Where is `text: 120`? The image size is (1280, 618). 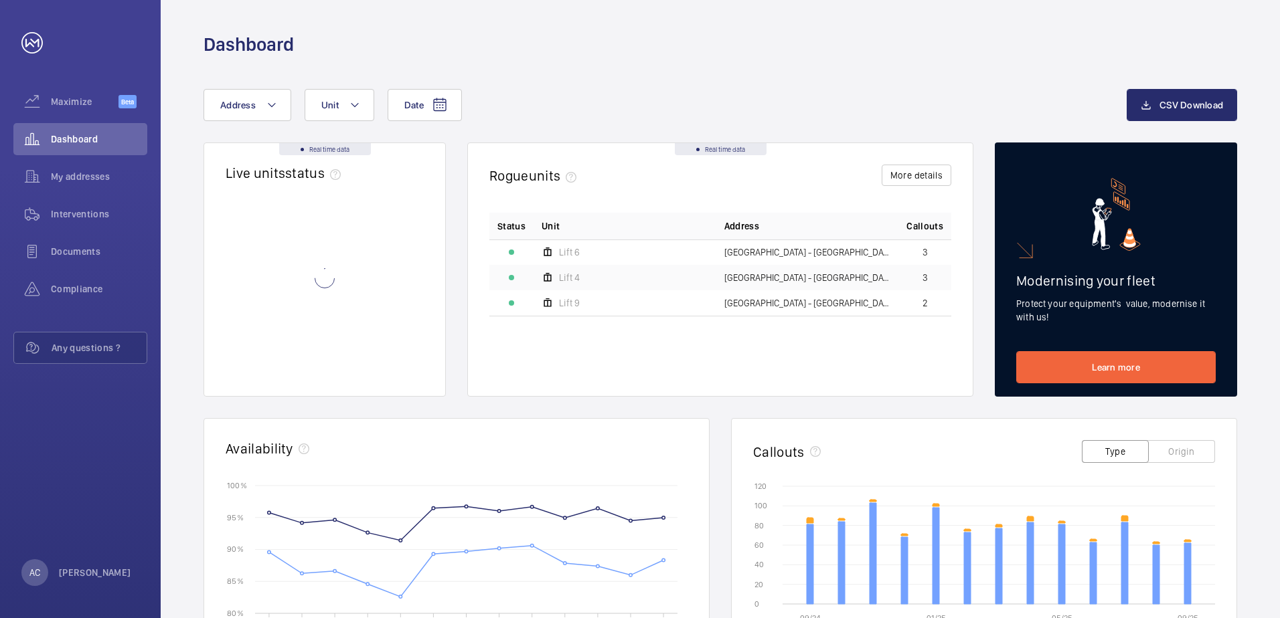 text: 120 is located at coordinates (760, 487).